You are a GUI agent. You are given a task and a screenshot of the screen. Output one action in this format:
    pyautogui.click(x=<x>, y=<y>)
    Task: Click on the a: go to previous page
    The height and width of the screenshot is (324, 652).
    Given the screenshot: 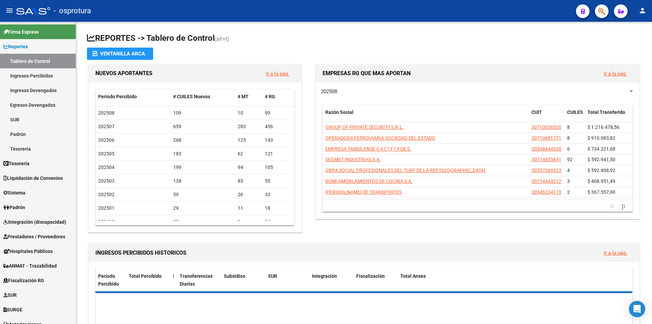 What is the action you would take?
    pyautogui.click(x=612, y=206)
    